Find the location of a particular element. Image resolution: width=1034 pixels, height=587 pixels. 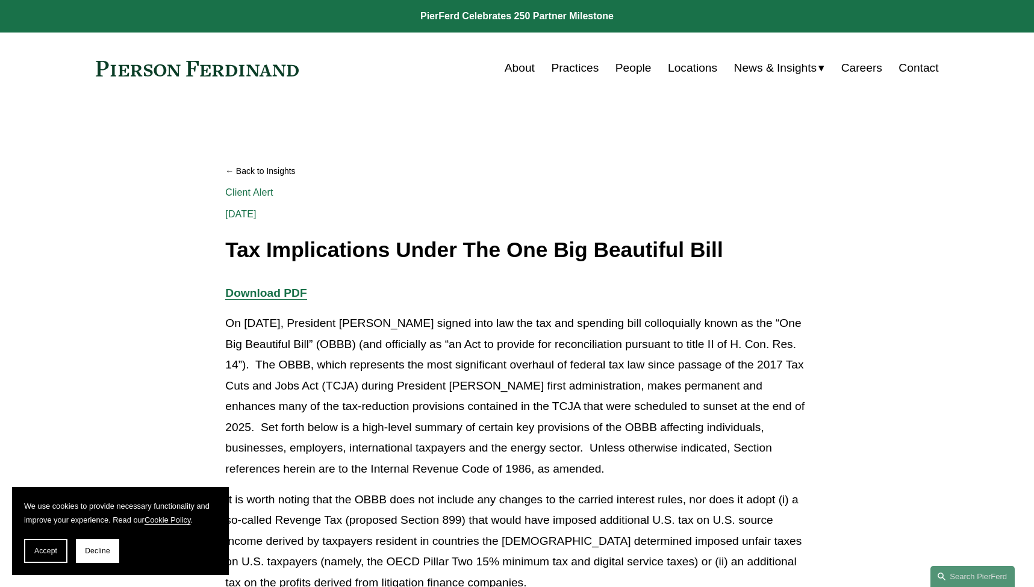

a: Contact is located at coordinates (919, 68).